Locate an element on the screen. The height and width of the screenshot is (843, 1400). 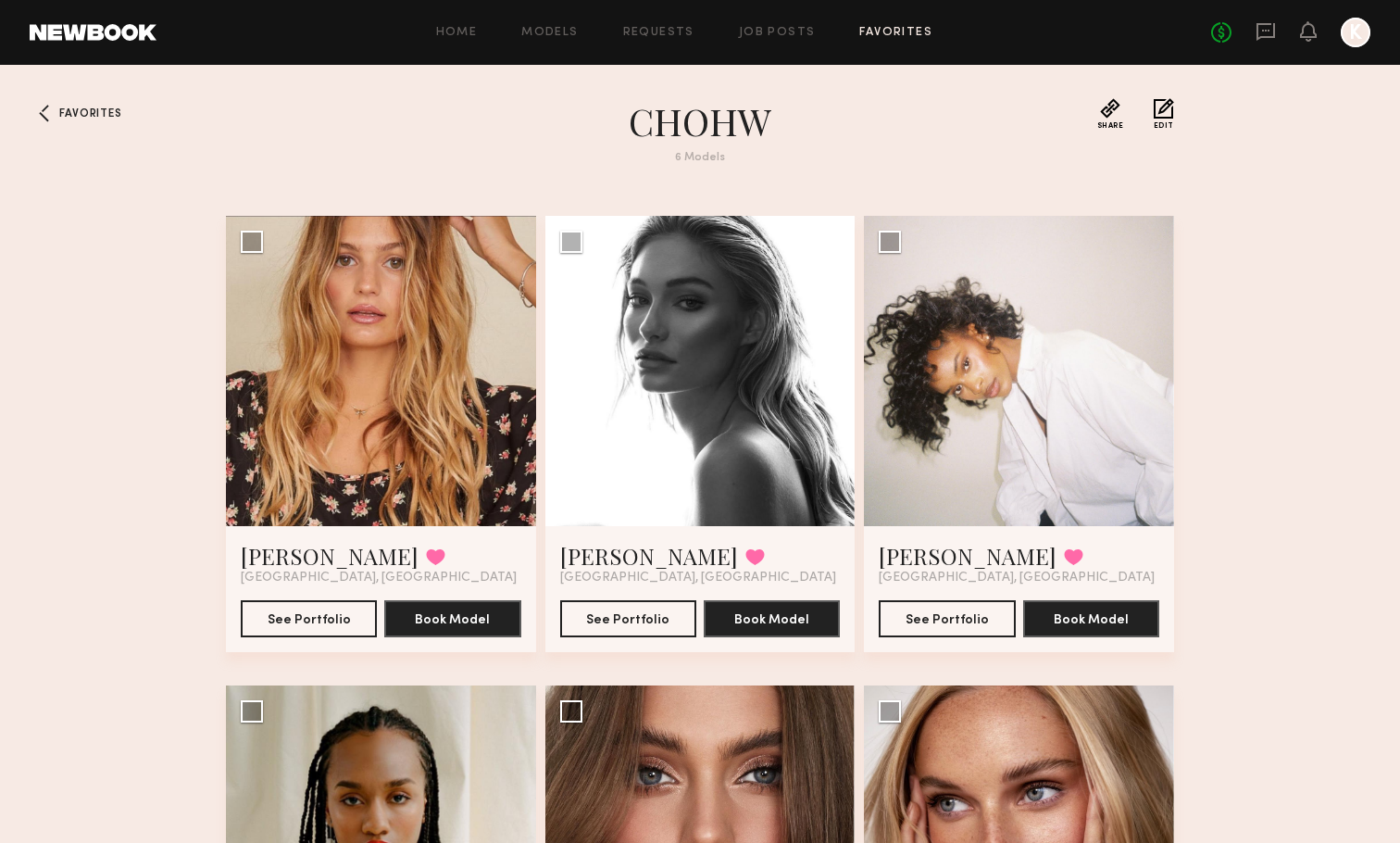
span: Favorites is located at coordinates (90, 113).